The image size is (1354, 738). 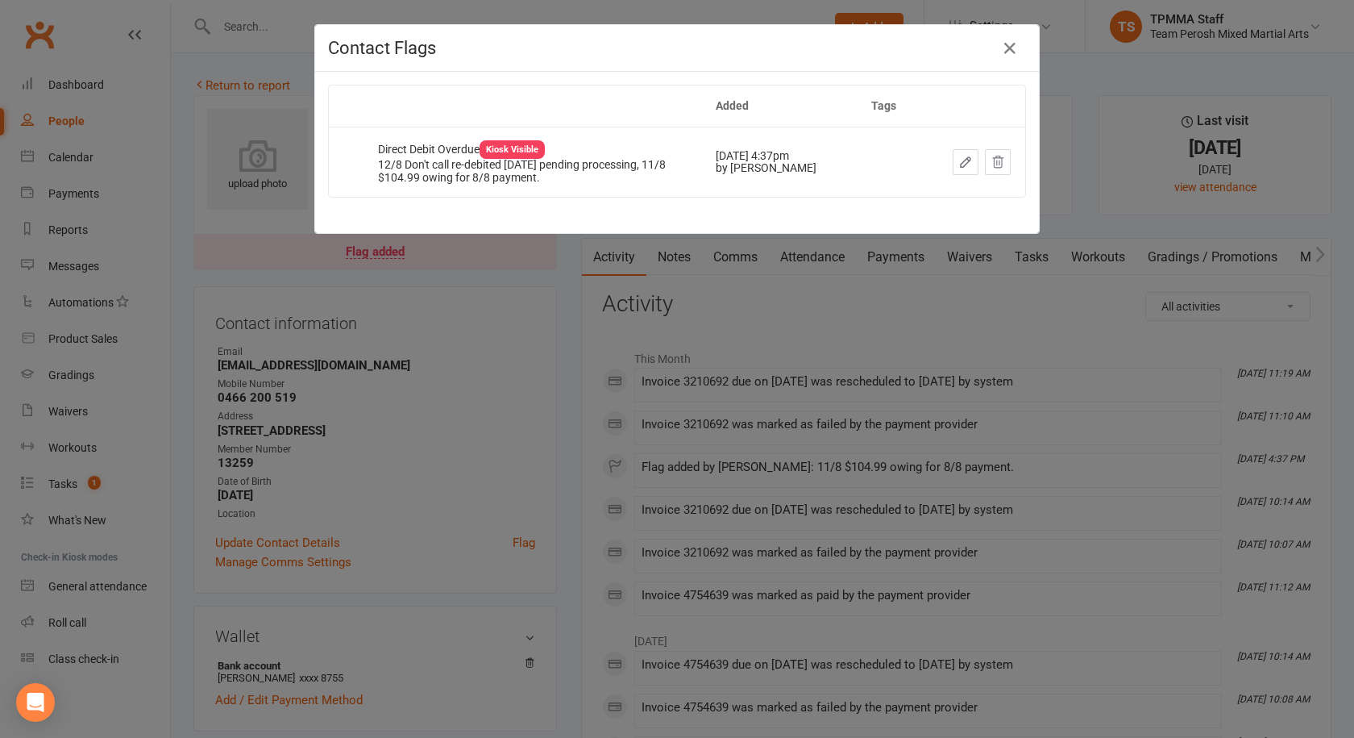 I want to click on th: Tags, so click(x=889, y=106).